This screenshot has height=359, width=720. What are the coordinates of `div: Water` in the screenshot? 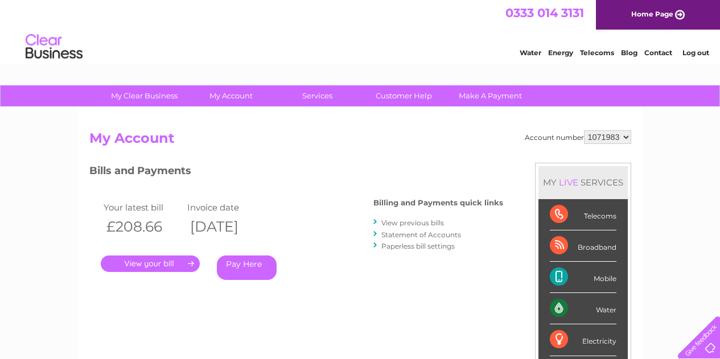 It's located at (583, 308).